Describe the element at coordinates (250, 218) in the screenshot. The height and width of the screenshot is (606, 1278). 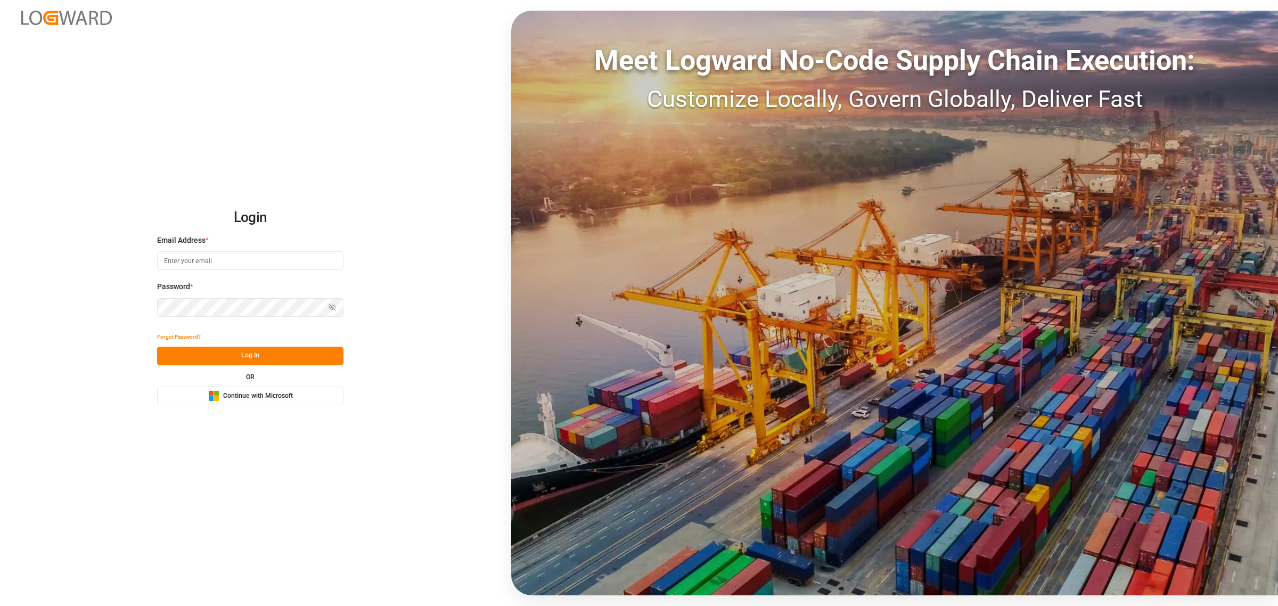
I see `h2: Login` at that location.